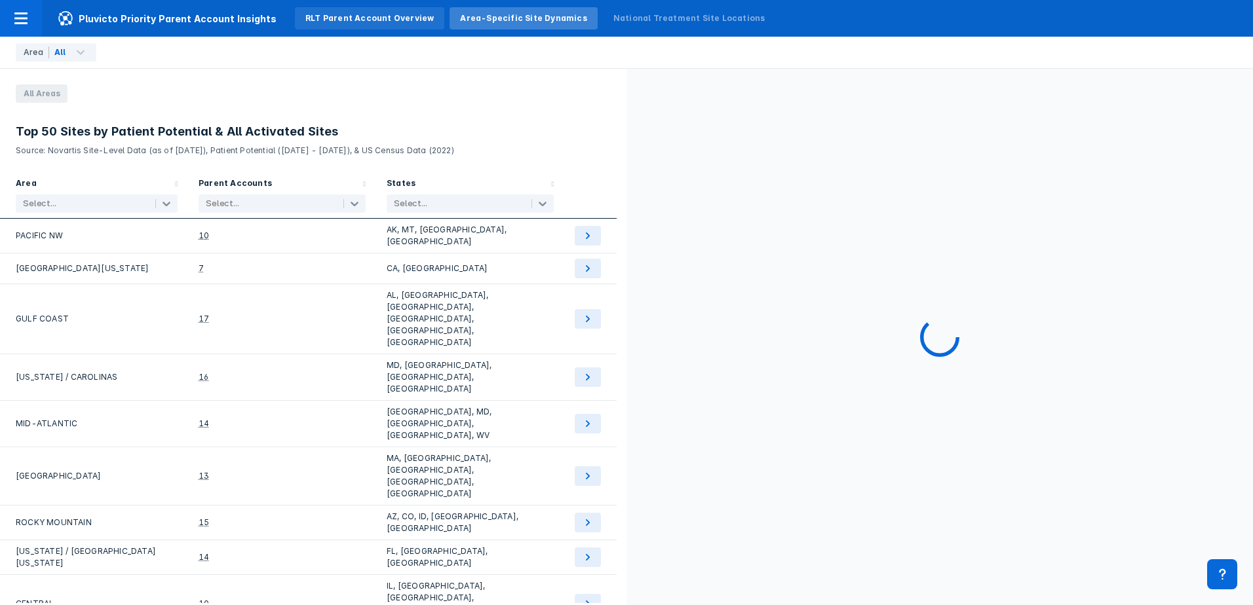 This screenshot has height=605, width=1253. Describe the element at coordinates (401, 185) in the screenshot. I see `div: States` at that location.